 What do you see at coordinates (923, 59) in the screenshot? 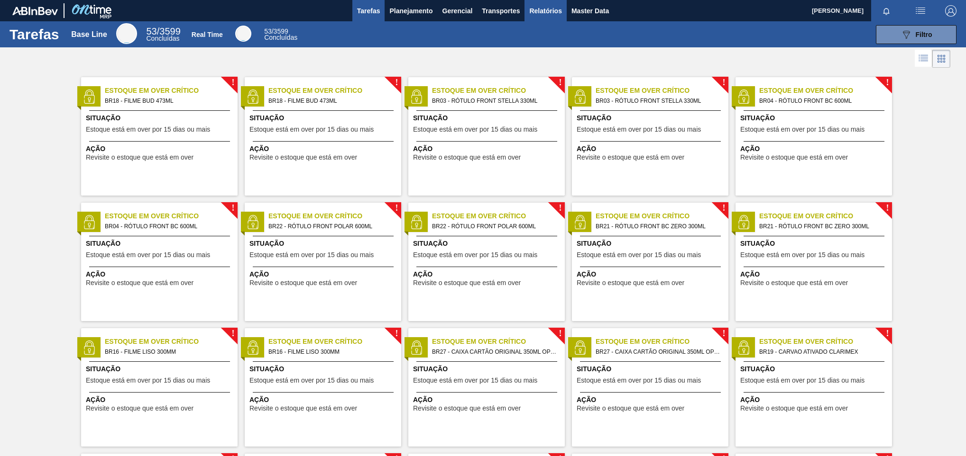
I see `div: Visão em Lista` at bounding box center [923, 59].